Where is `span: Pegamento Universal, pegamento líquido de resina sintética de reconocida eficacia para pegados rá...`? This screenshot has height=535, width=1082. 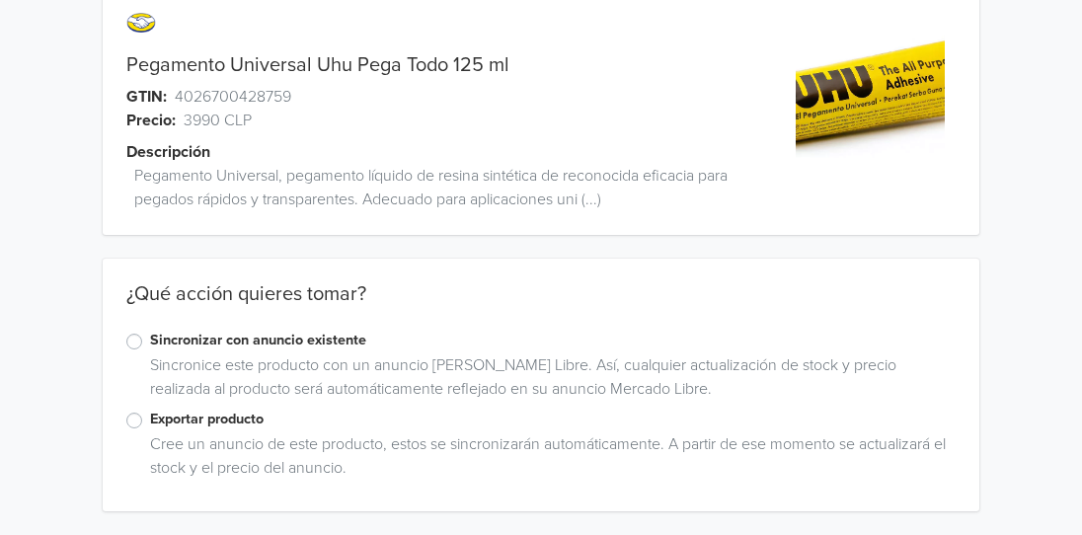
span: Pegamento Universal, pegamento líquido de resina sintética de reconocida eficacia para pegados rá... is located at coordinates (459, 188).